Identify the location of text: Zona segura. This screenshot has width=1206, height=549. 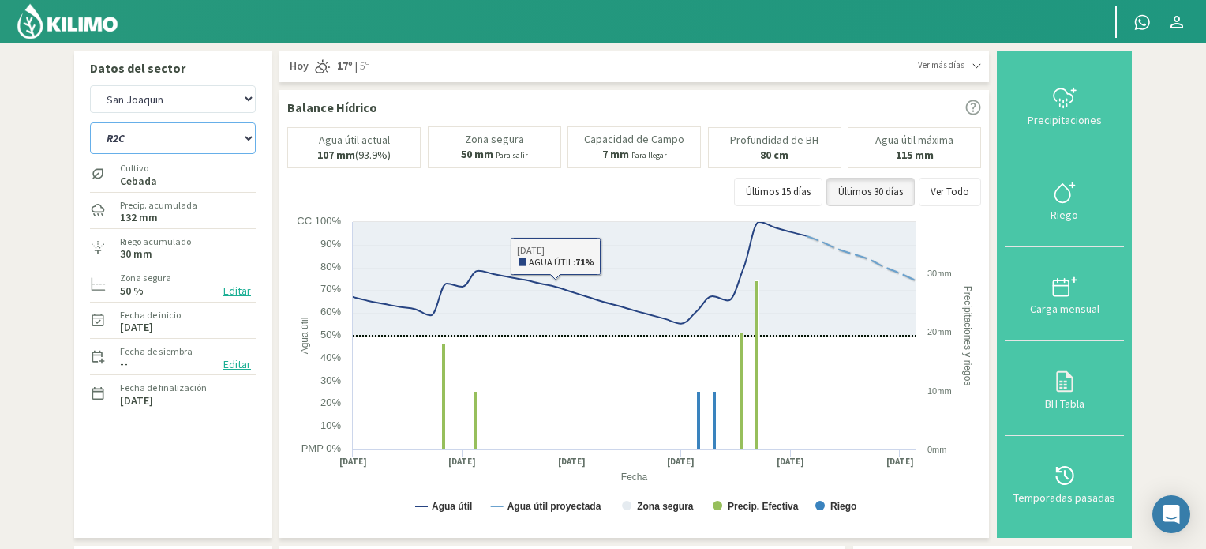
(665, 506).